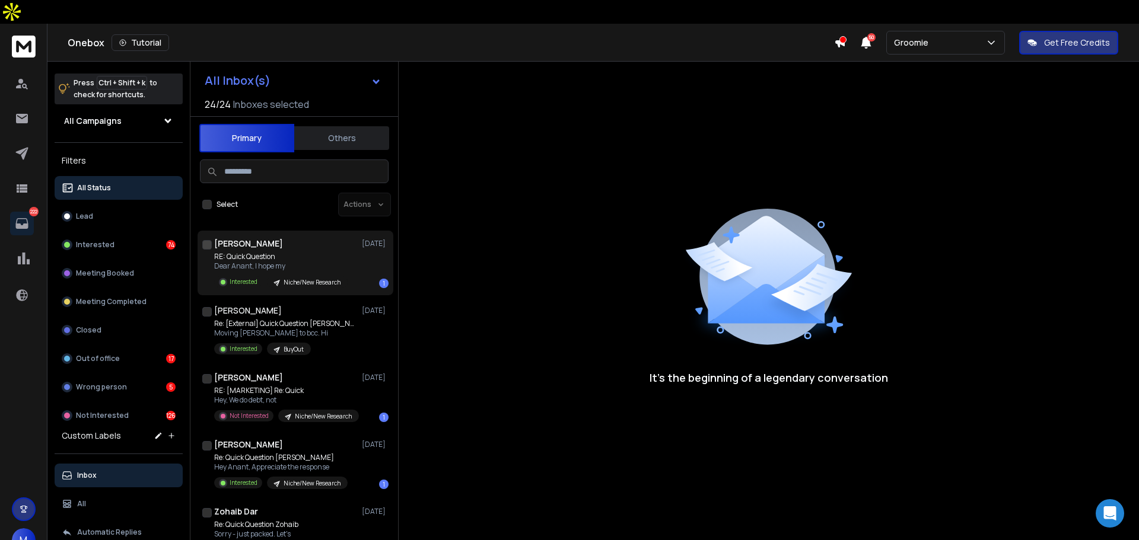 The image size is (1139, 540). Describe the element at coordinates (119, 274) in the screenshot. I see `button: Meeting Booked` at that location.